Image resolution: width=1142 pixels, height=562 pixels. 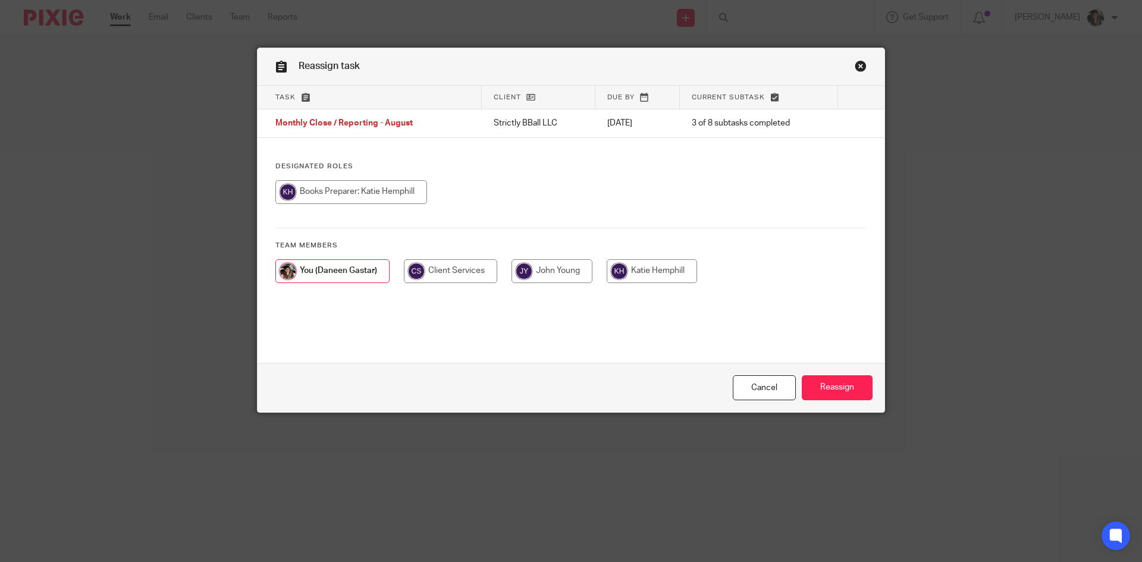 What do you see at coordinates (571, 167) in the screenshot?
I see `h4: Designated Roles` at bounding box center [571, 167].